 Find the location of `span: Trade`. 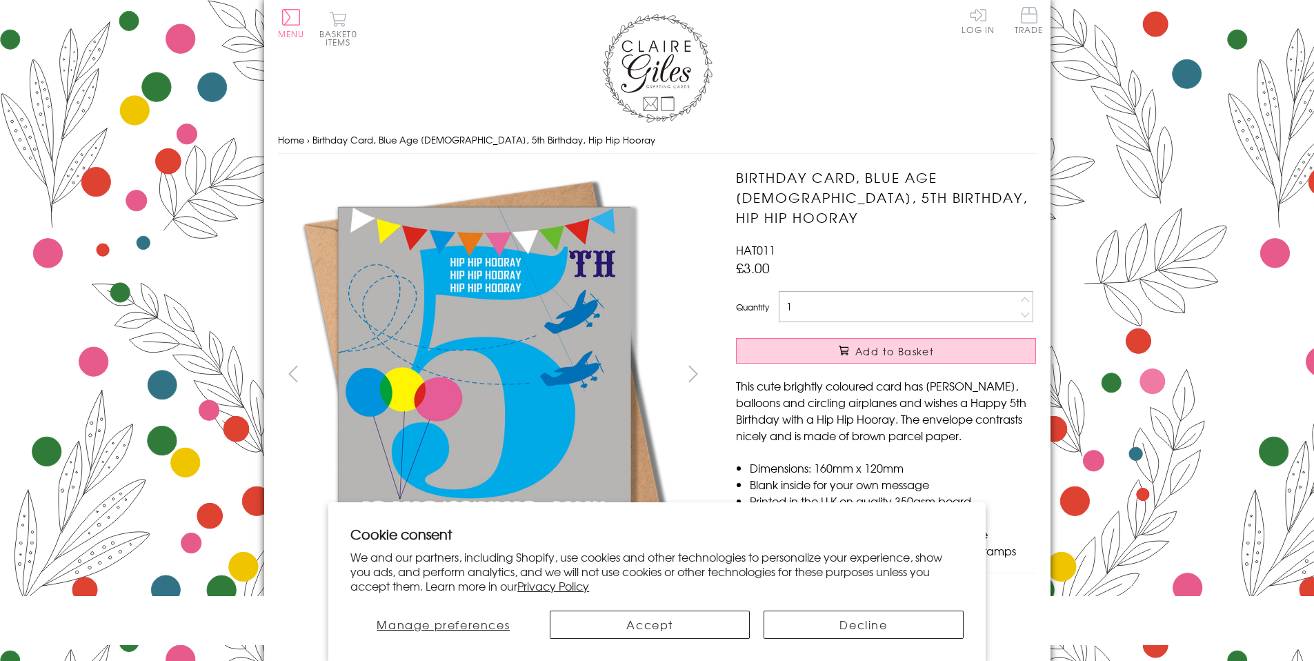

span: Trade is located at coordinates (1029, 20).